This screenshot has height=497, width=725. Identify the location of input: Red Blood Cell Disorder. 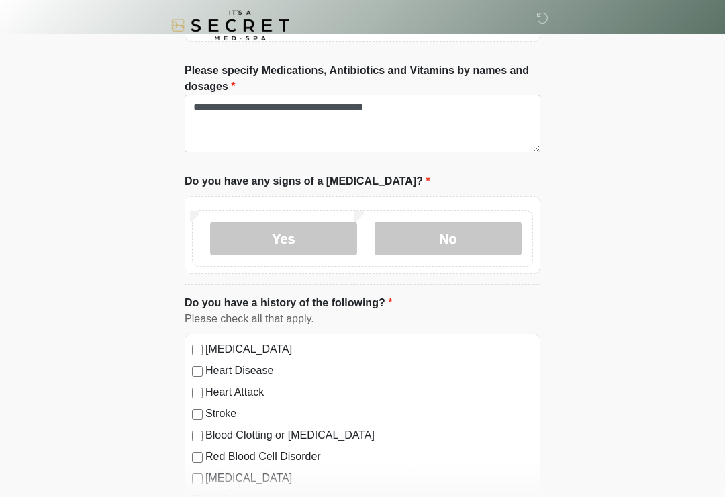
(197, 457).